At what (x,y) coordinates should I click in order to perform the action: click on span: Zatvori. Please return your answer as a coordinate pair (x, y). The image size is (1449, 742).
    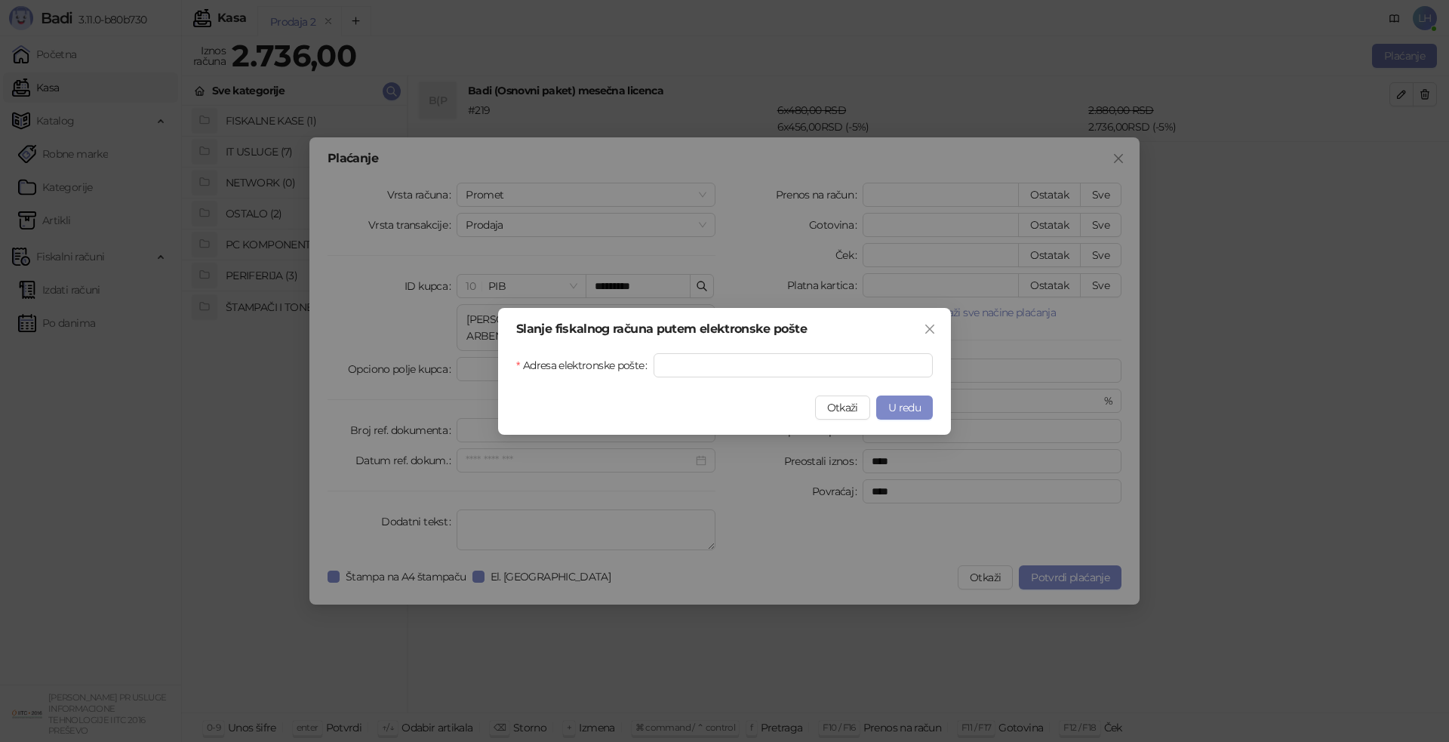
    Looking at the image, I should click on (930, 329).